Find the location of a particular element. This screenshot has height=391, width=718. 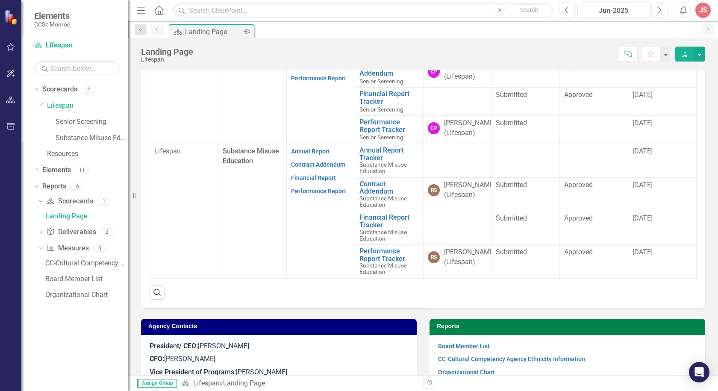

a: Performance Report is located at coordinates (318, 191).